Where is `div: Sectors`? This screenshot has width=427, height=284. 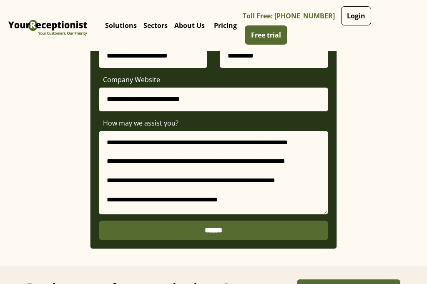 div: Sectors is located at coordinates (156, 25).